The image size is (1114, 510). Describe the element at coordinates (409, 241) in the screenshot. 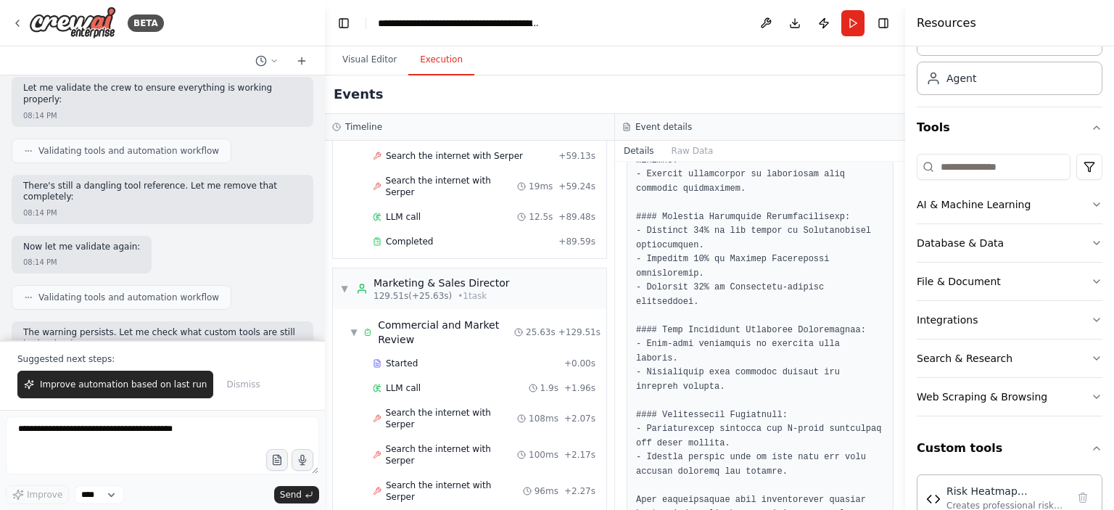

I see `span: Completed` at that location.